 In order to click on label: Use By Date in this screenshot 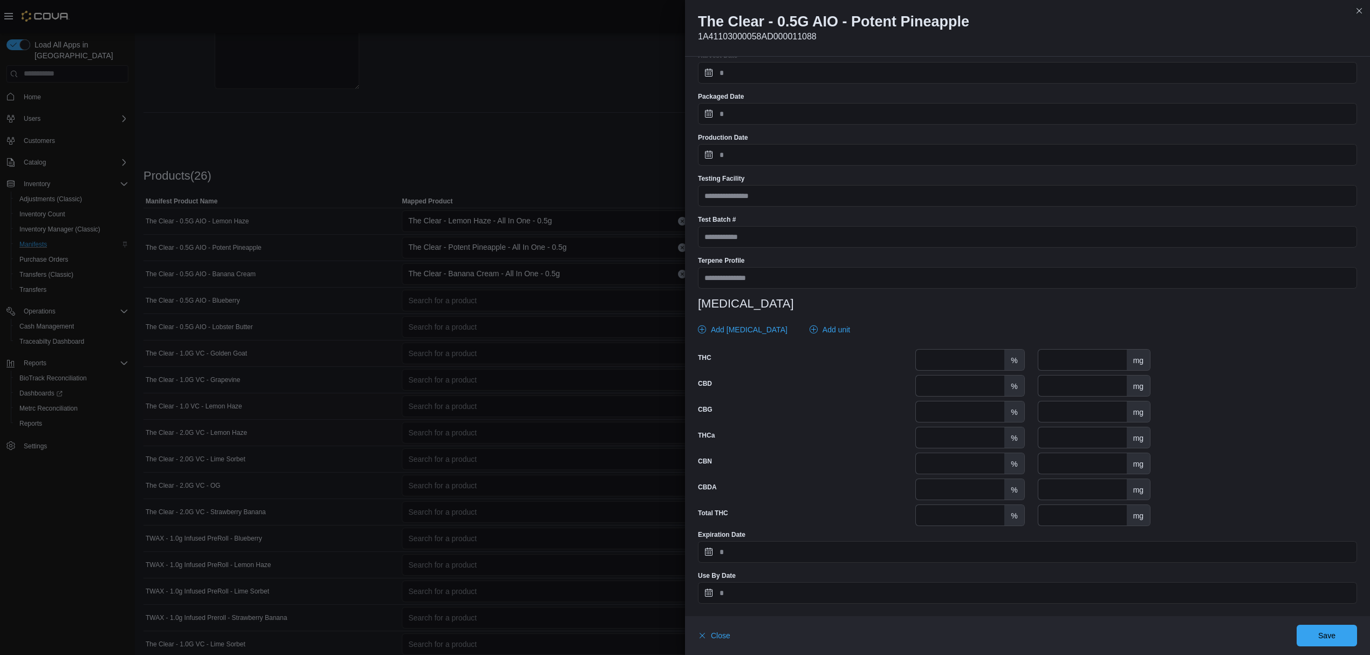, I will do `click(717, 575)`.